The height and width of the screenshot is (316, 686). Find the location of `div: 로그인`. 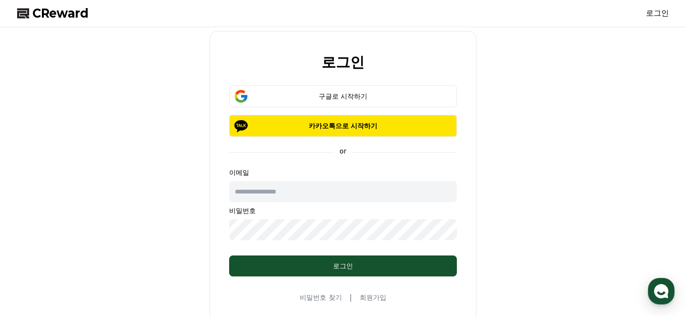

div: 로그인 is located at coordinates (343, 266).